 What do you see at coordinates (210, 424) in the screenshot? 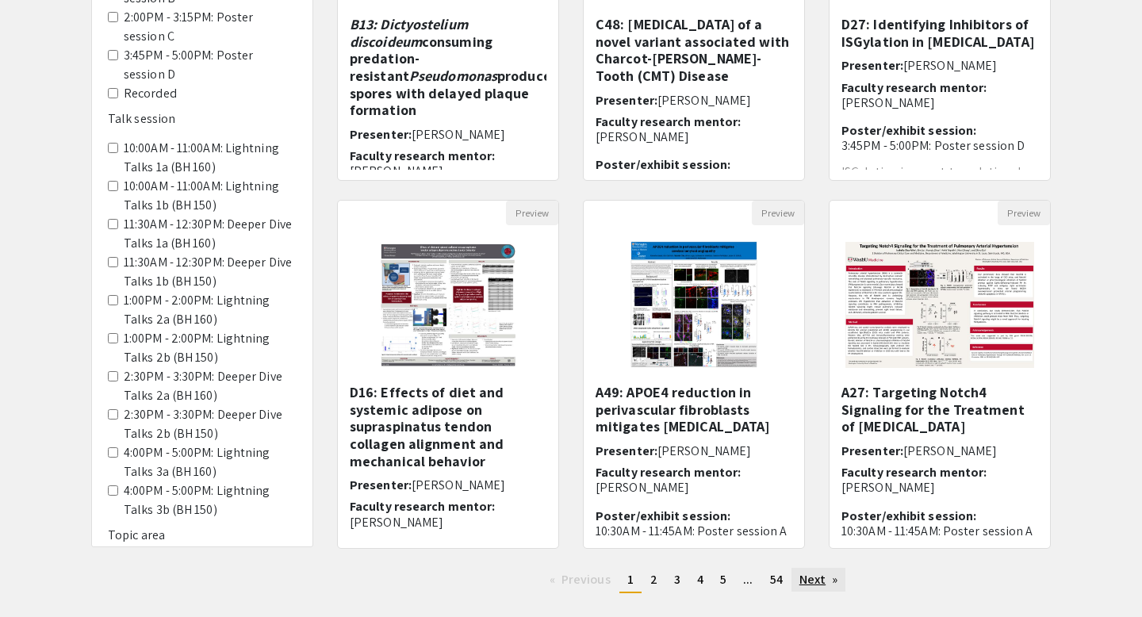
I see `label: 2:30PM - 3:30PM: Deeper Dive Talks 2b (BH 150)` at bounding box center [210, 424].